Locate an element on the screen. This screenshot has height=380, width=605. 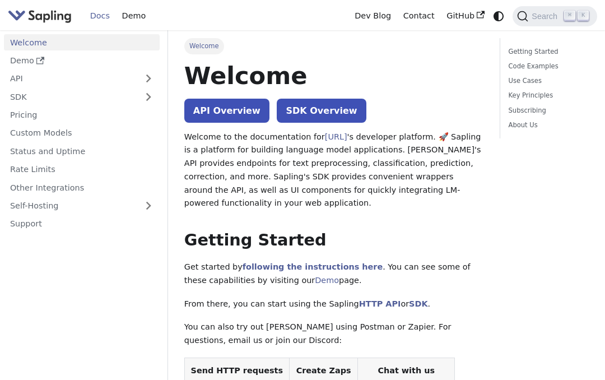
img: Sapling.ai is located at coordinates (40, 16).